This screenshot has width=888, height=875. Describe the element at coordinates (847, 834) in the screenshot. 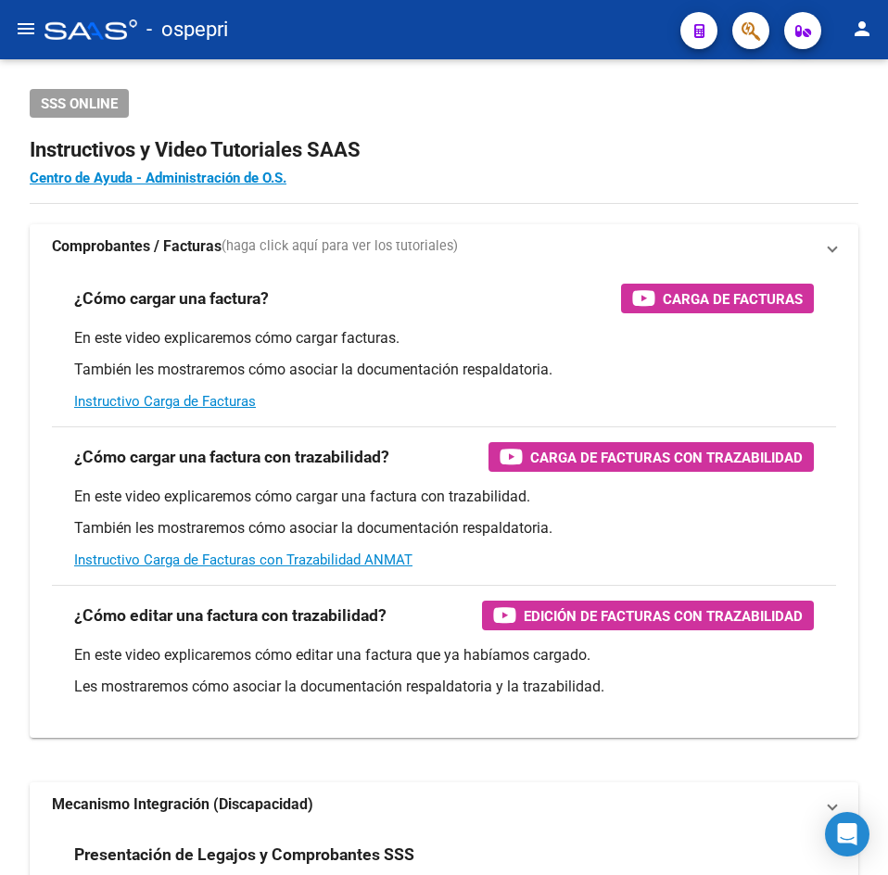

I see `div: Open Intercom Messenger` at that location.